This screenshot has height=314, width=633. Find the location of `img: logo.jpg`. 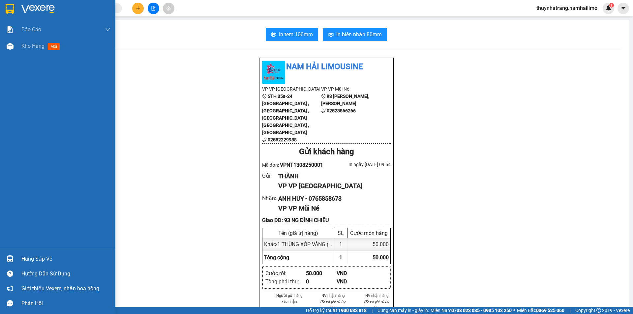

img: logo.jpg is located at coordinates (274, 72).